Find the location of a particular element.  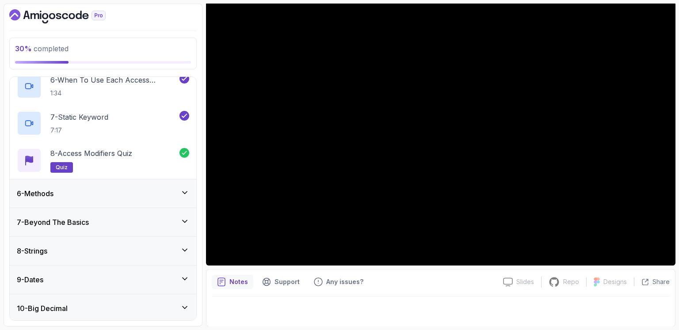

button: 9-Dates is located at coordinates (103, 280).